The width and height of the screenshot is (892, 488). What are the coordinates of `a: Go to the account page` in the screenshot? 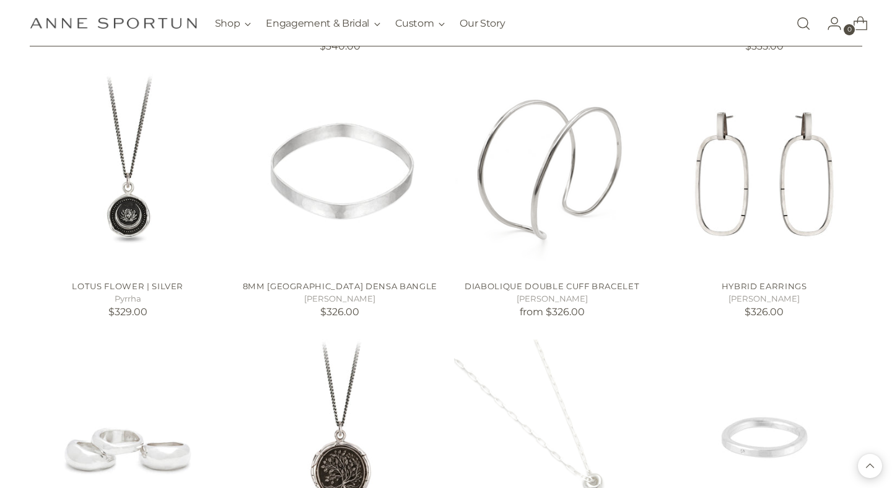 It's located at (829, 24).